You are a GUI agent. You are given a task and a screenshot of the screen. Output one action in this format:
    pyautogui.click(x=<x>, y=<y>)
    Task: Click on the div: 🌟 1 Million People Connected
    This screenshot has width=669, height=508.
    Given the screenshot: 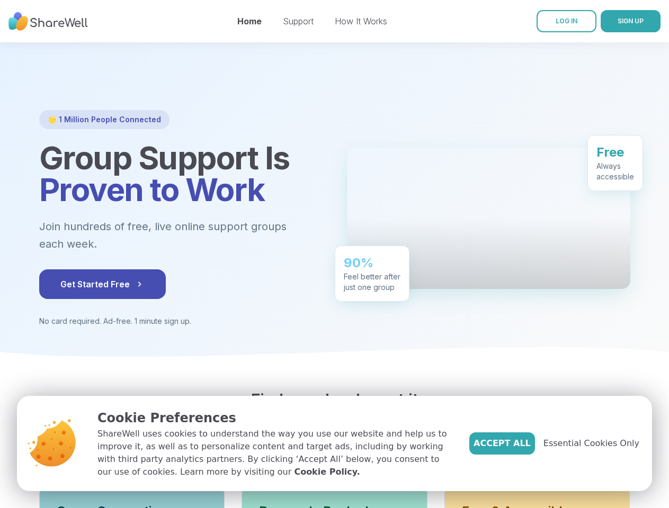 What is the action you would take?
    pyautogui.click(x=104, y=120)
    